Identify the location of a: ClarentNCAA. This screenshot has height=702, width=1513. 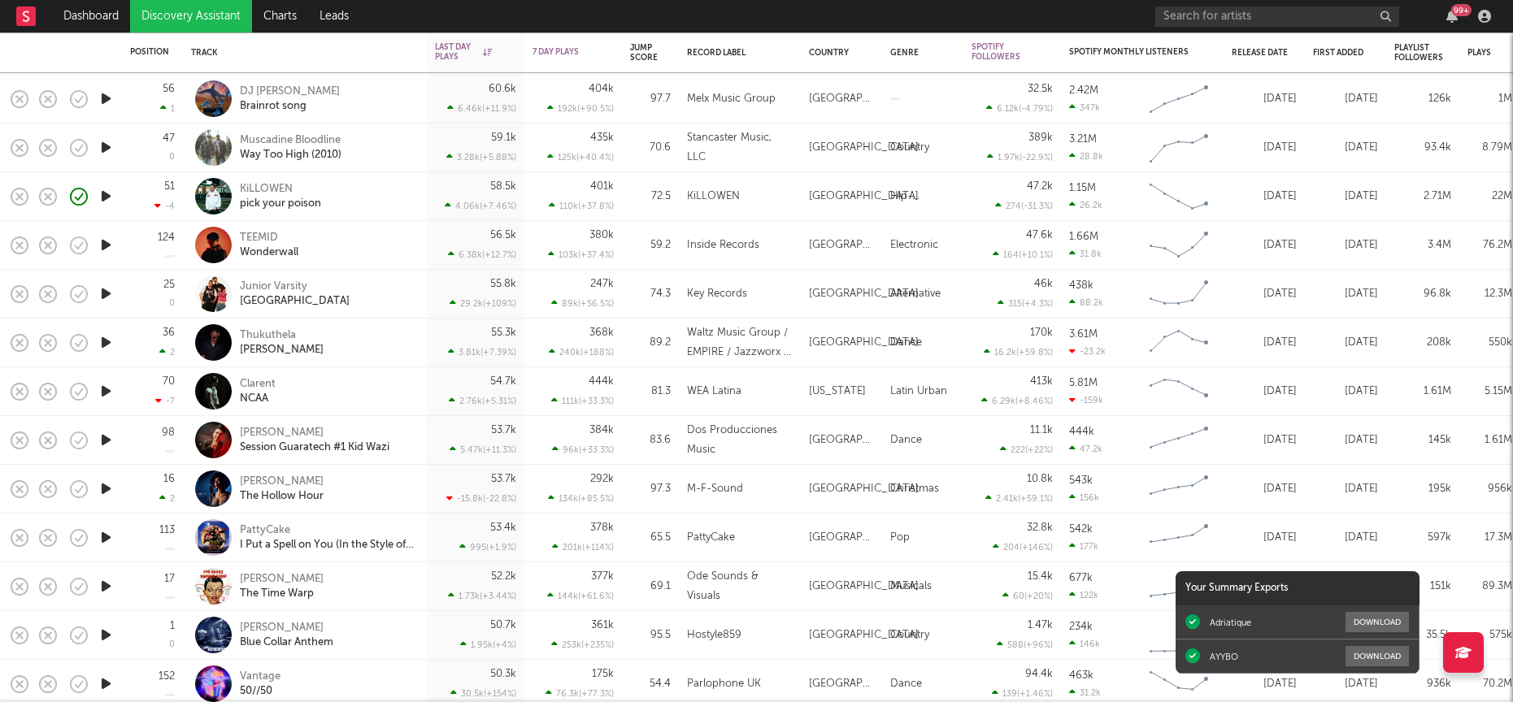
(258, 392).